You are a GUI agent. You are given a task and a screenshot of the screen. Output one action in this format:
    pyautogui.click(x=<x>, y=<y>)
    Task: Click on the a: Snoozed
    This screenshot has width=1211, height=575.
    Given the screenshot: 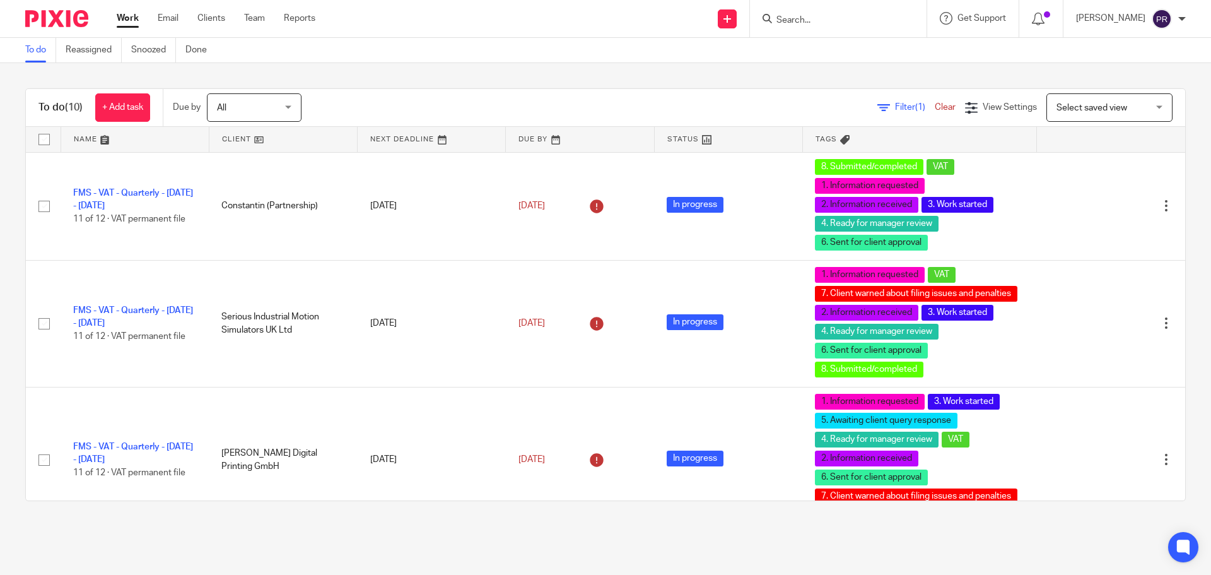 What is the action you would take?
    pyautogui.click(x=153, y=50)
    